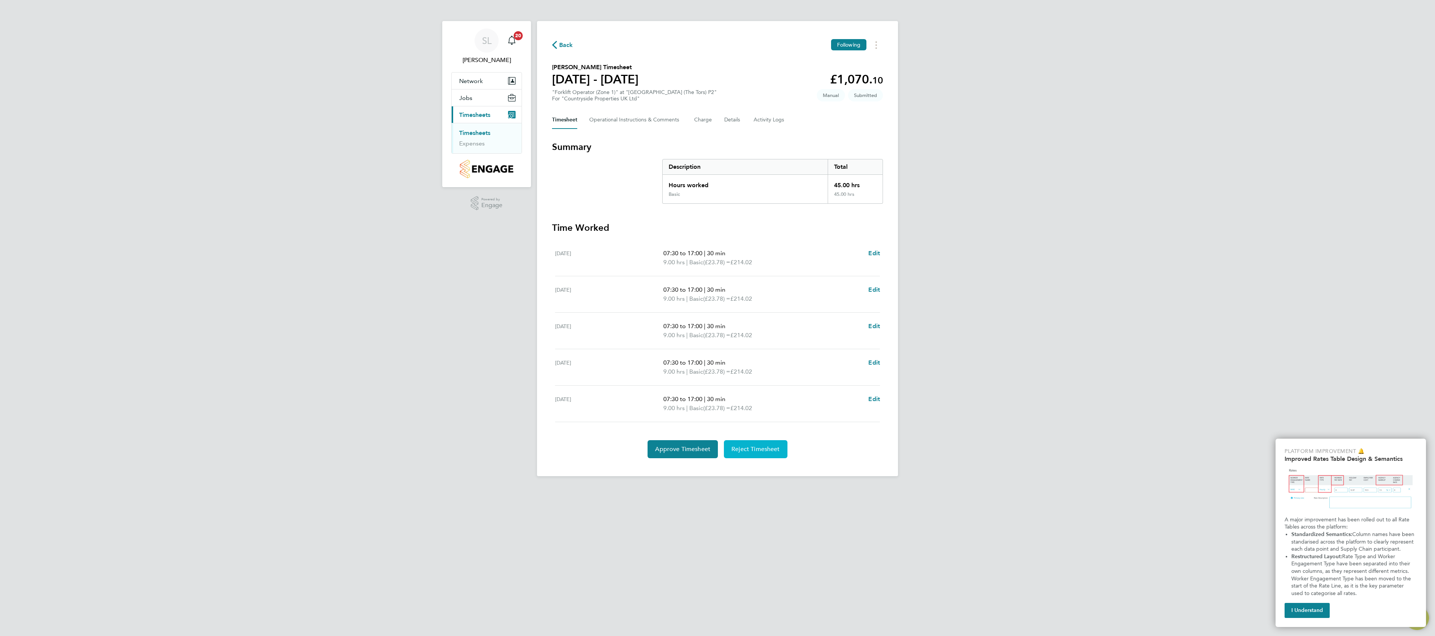 The width and height of the screenshot is (1435, 636). Describe the element at coordinates (717, 228) in the screenshot. I see `h3: Time Worked` at that location.